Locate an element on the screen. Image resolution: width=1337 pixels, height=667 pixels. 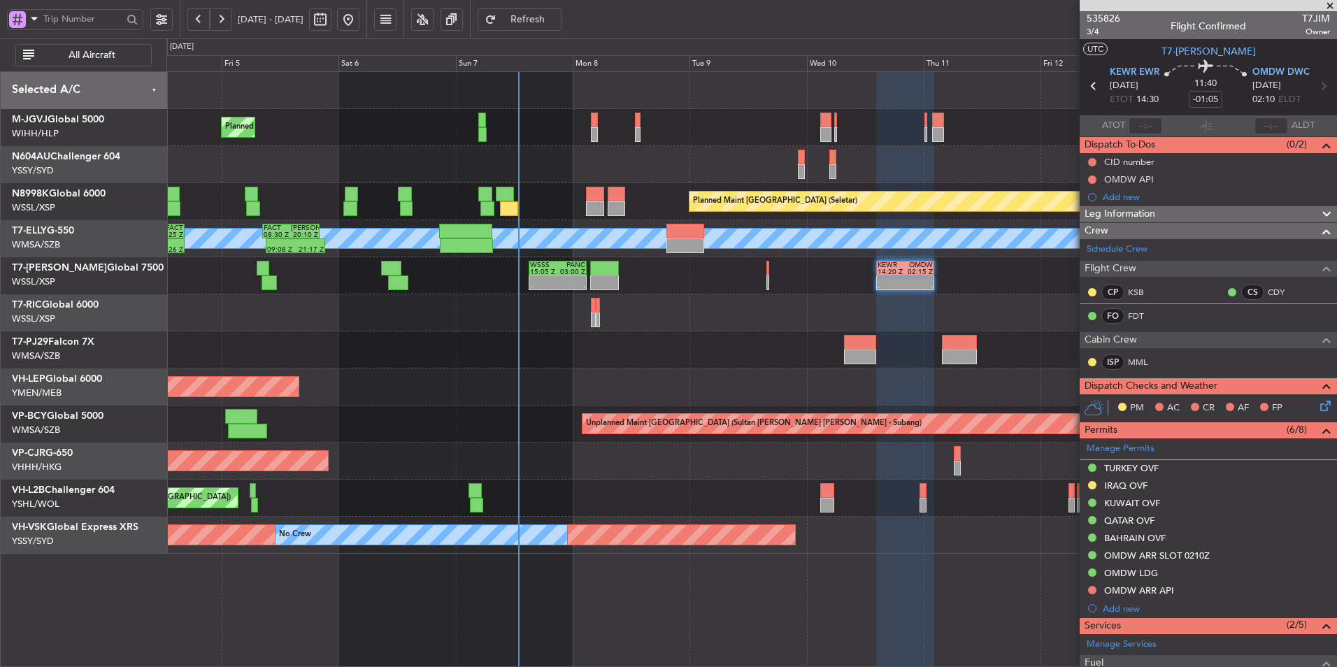
span: VH-VSK is located at coordinates (29, 527).